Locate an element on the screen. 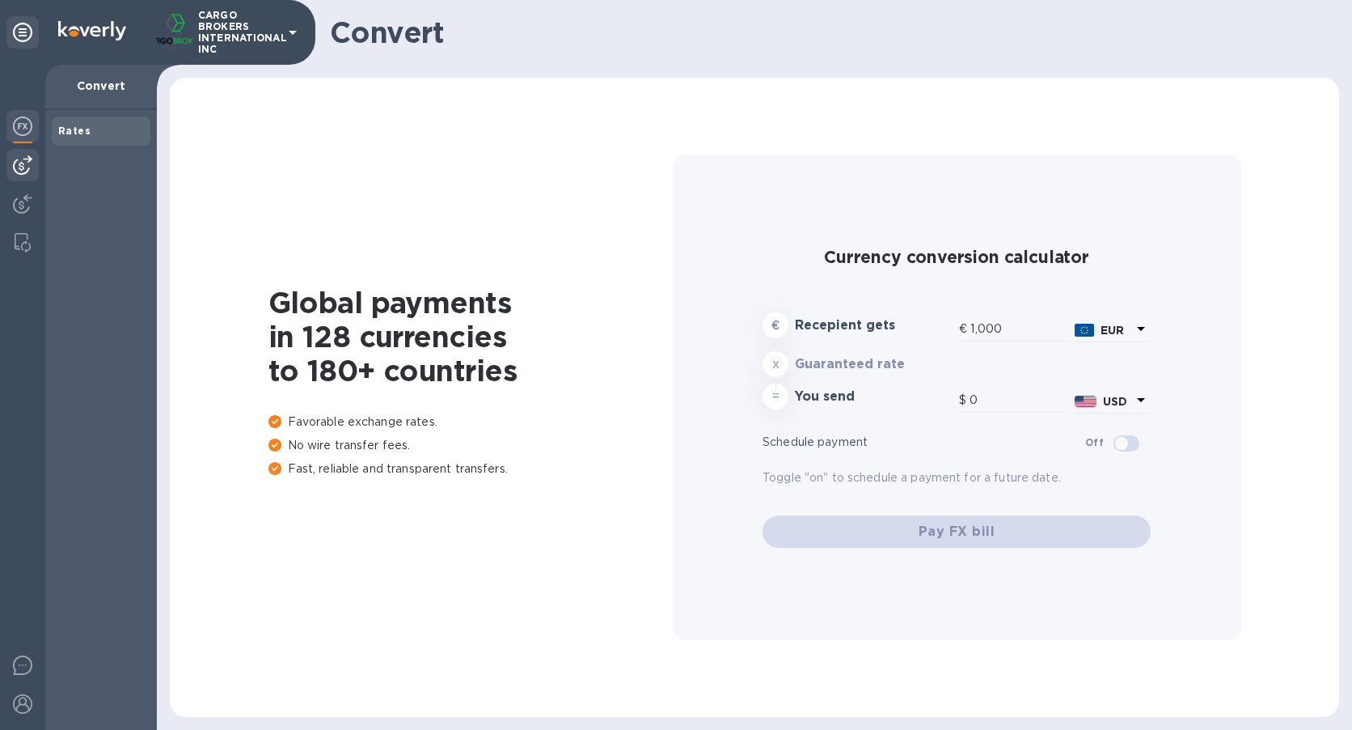  img: Logo is located at coordinates (92, 31).